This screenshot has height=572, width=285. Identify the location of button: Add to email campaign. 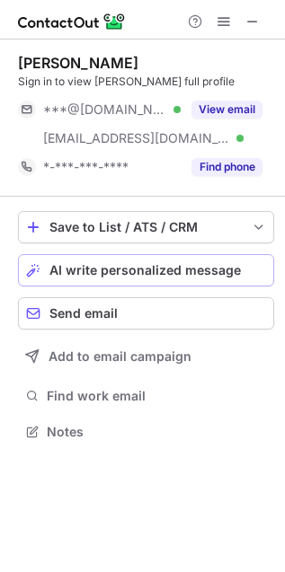
(145, 356).